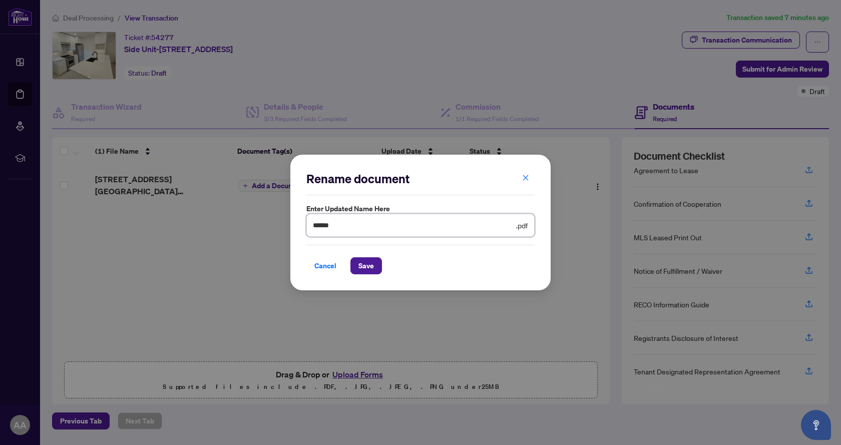 The height and width of the screenshot is (445, 841). What do you see at coordinates (522, 225) in the screenshot?
I see `span: .pdf` at bounding box center [522, 225].